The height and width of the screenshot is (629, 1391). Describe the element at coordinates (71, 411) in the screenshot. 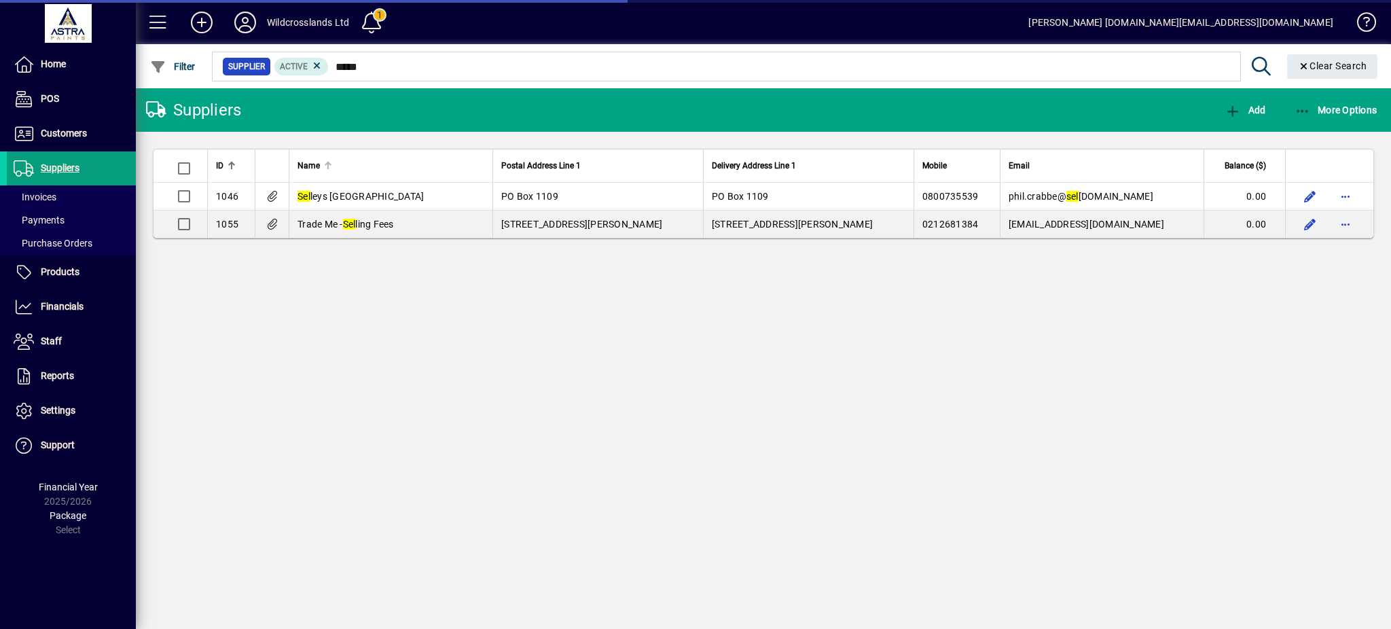

I see `a: Settings` at that location.